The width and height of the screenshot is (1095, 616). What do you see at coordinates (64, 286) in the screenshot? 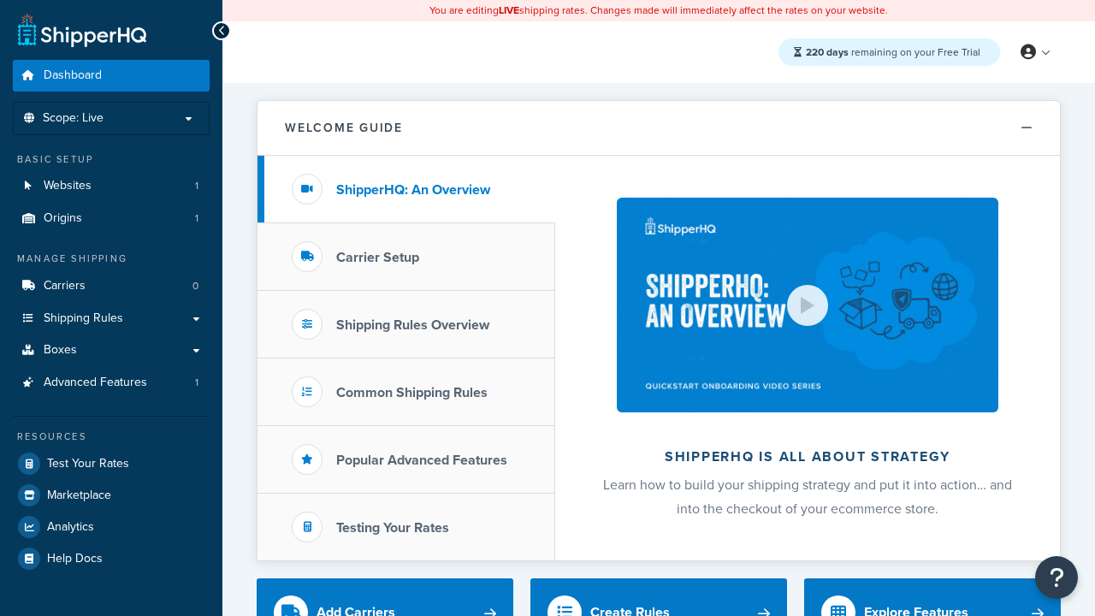
I see `span: Carriers` at bounding box center [64, 286].